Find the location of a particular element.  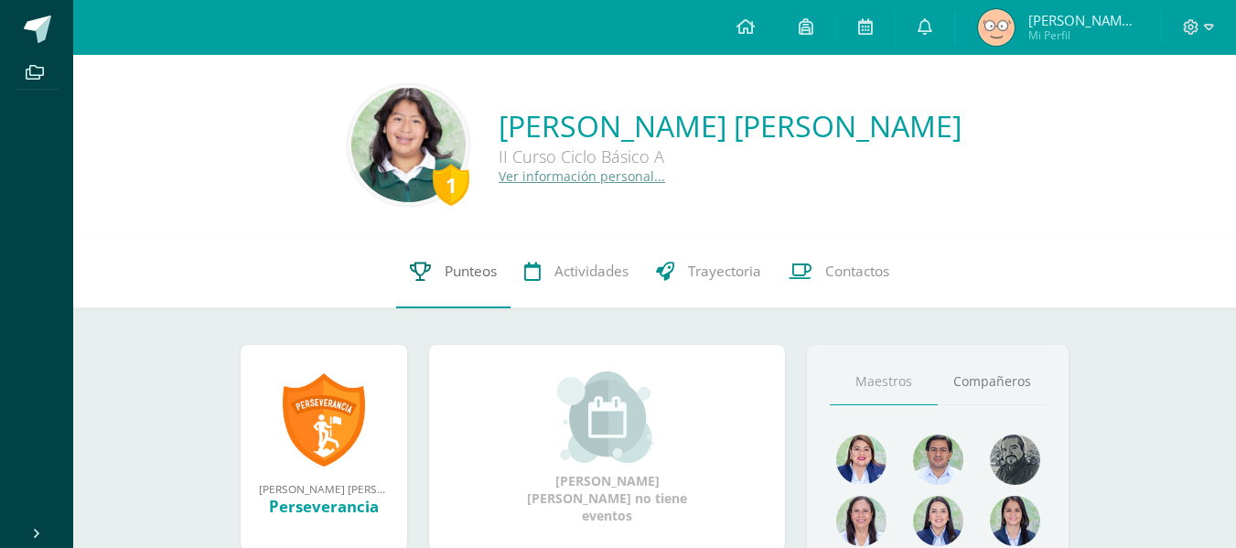

span: Contactos is located at coordinates (857, 271).